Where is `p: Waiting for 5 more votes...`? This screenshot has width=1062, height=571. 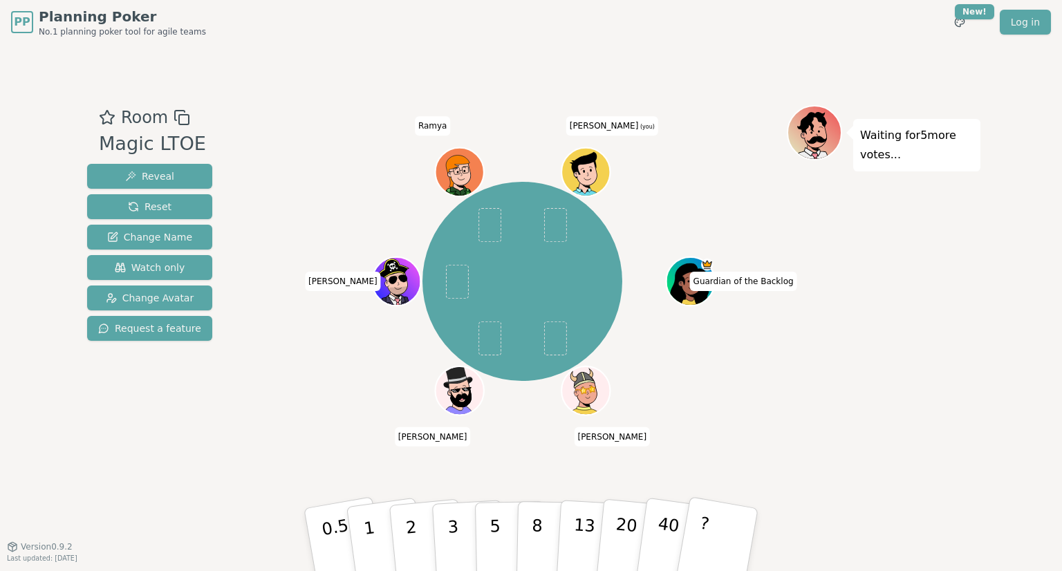 p: Waiting for 5 more votes... is located at coordinates (917, 145).